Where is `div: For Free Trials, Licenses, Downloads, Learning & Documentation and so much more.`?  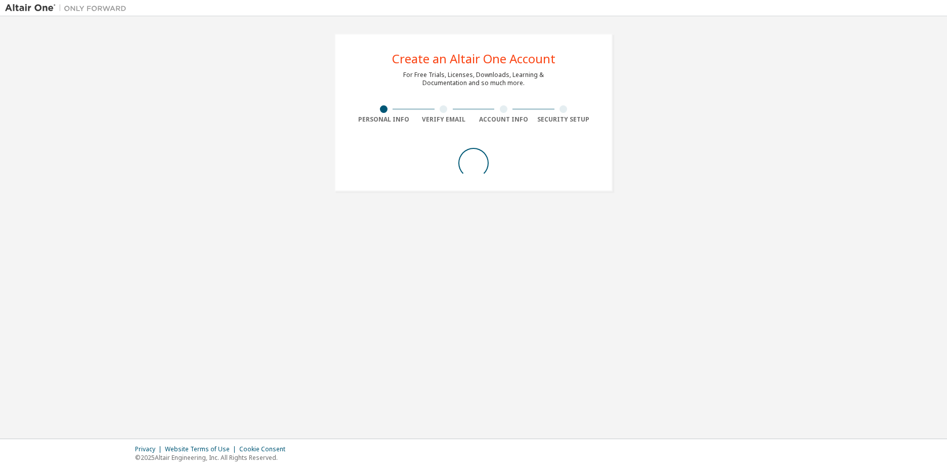 div: For Free Trials, Licenses, Downloads, Learning & Documentation and so much more. is located at coordinates (474, 79).